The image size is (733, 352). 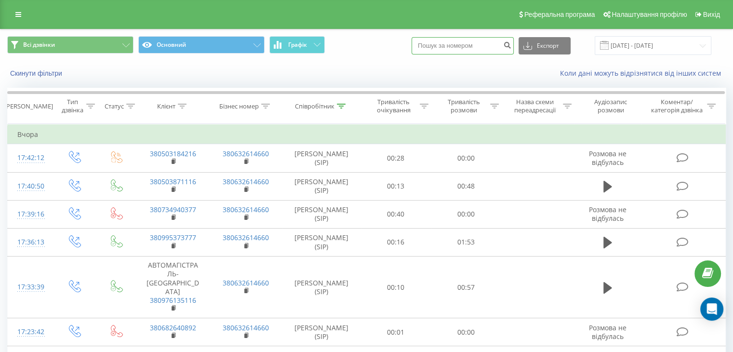 I want to click on button: Експорт, so click(x=544, y=46).